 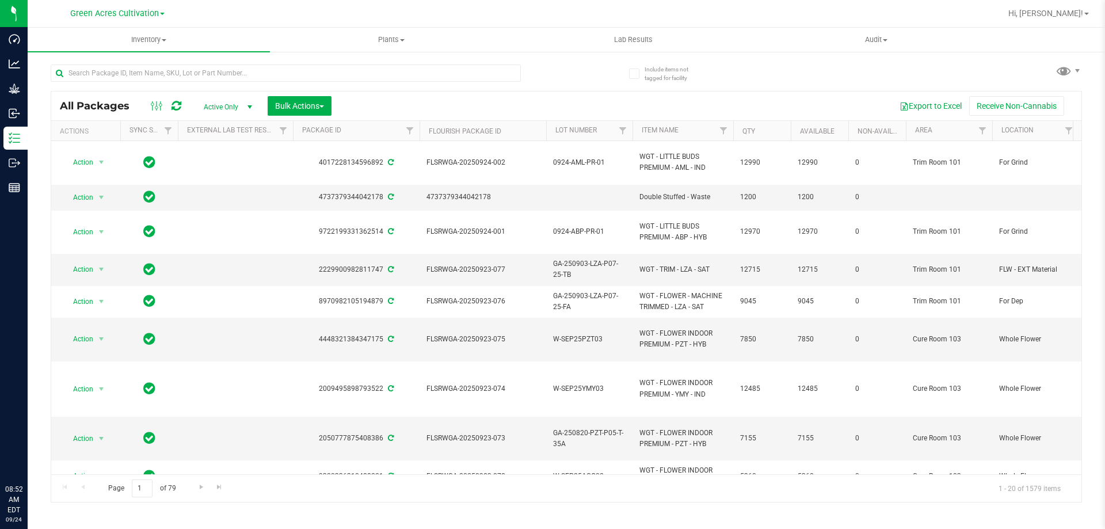 I want to click on a: Plants, so click(x=391, y=40).